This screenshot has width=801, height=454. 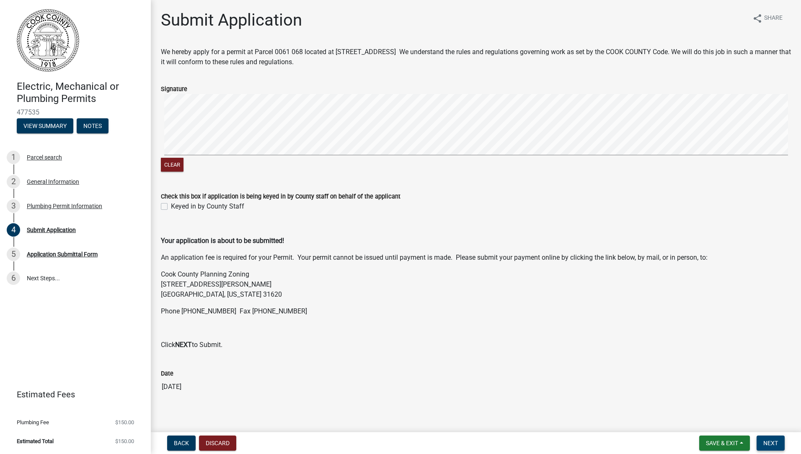 I want to click on span: 477535, so click(x=75, y=112).